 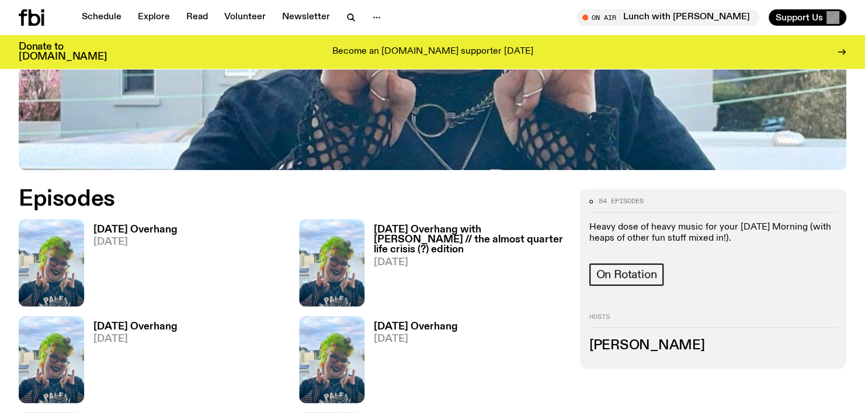 I want to click on h2: Episodes, so click(x=292, y=199).